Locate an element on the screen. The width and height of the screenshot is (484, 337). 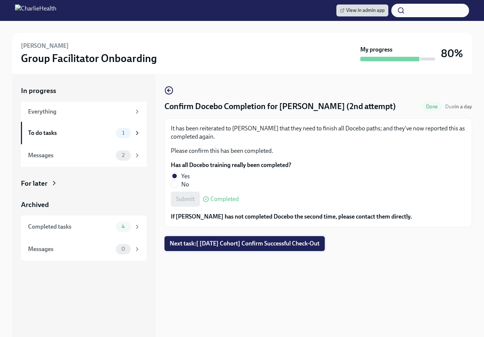
a: Messages2 is located at coordinates (84, 155).